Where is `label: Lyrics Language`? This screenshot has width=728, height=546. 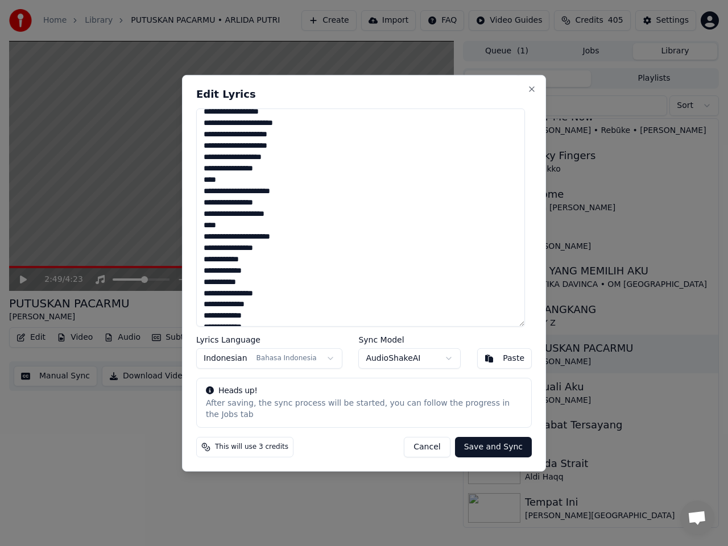 label: Lyrics Language is located at coordinates (269, 340).